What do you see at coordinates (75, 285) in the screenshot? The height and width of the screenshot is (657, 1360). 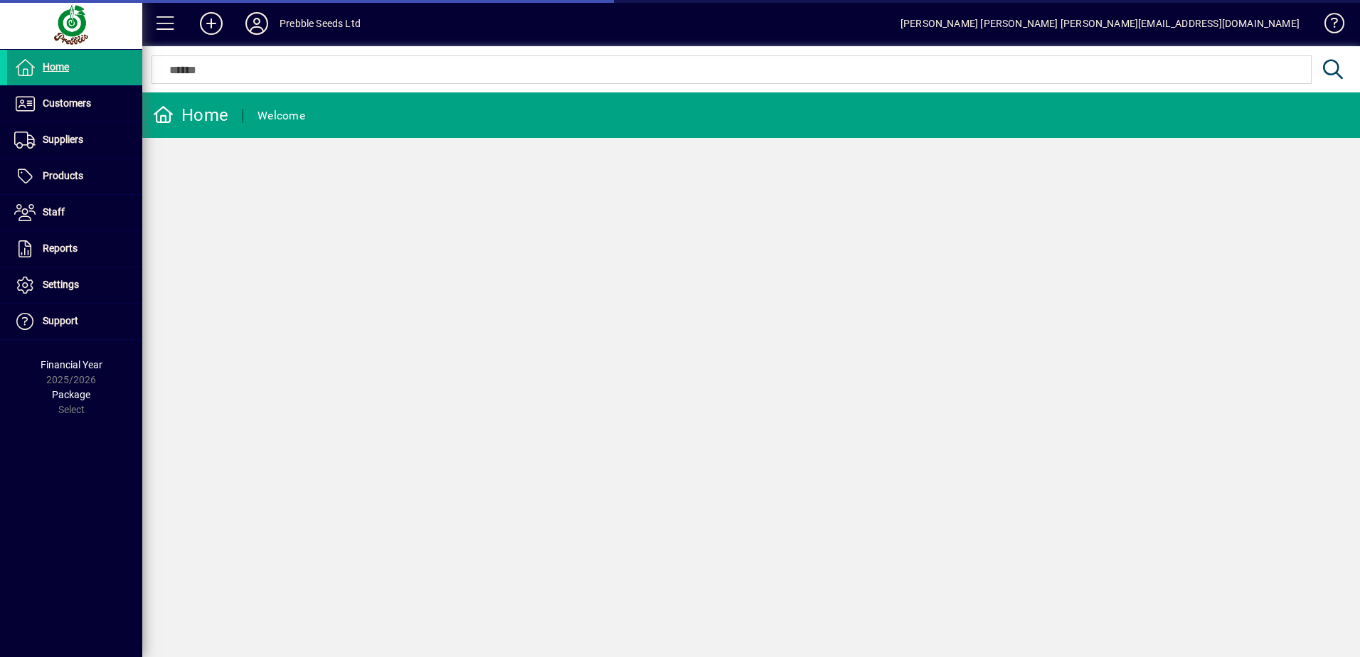 I see `a: Settings` at bounding box center [75, 285].